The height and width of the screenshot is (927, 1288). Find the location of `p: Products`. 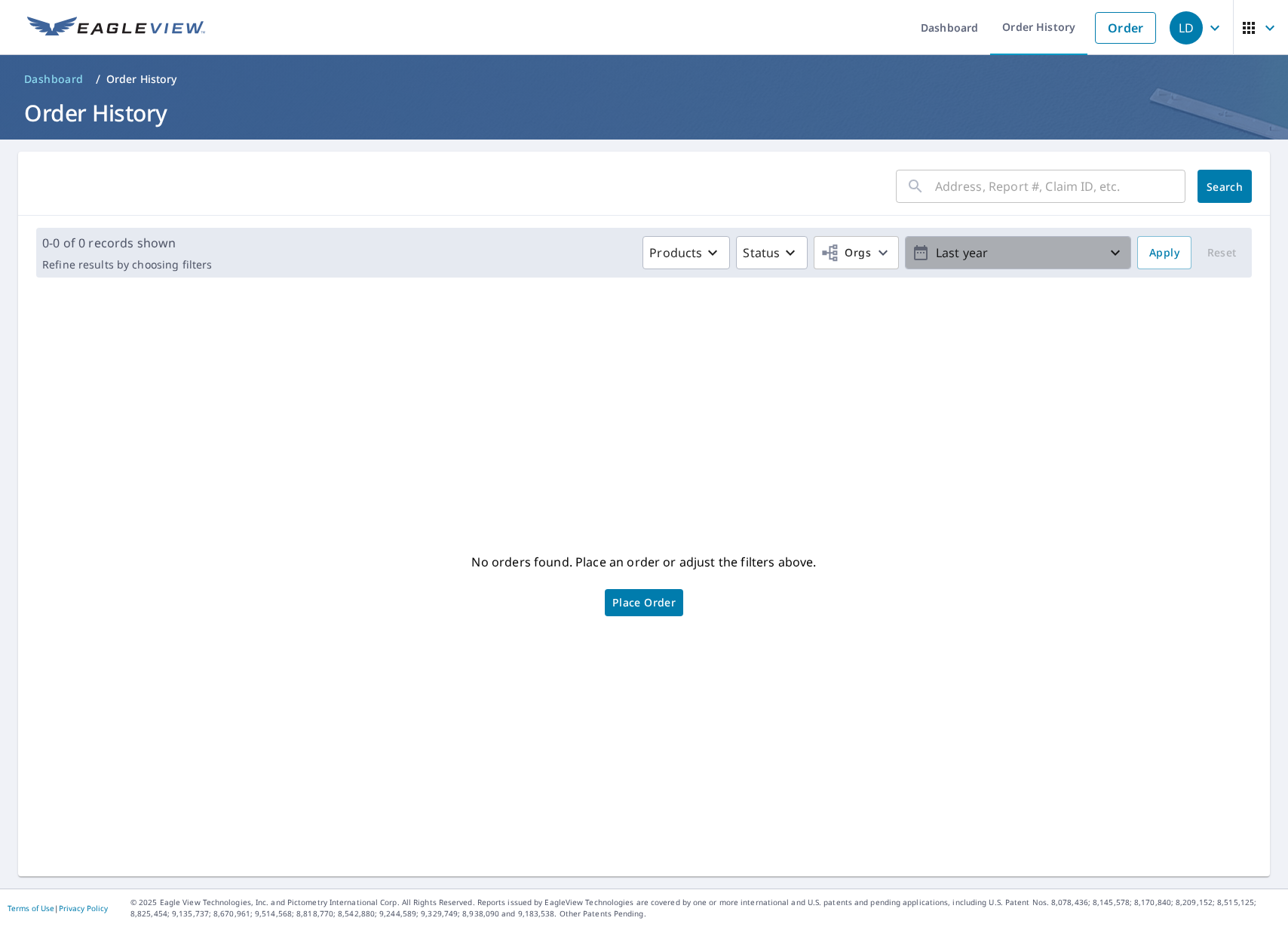

p: Products is located at coordinates (676, 252).